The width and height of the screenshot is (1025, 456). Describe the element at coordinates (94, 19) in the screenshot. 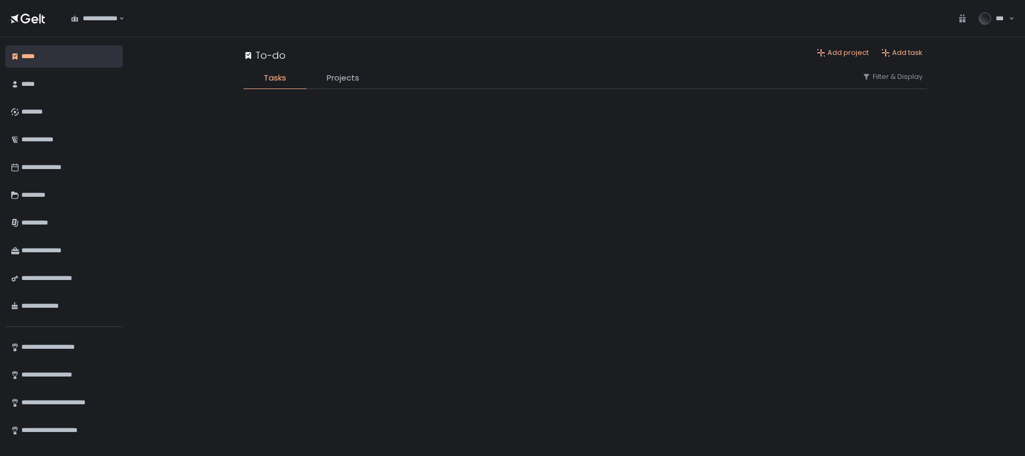

I see `div: Search for option` at that location.